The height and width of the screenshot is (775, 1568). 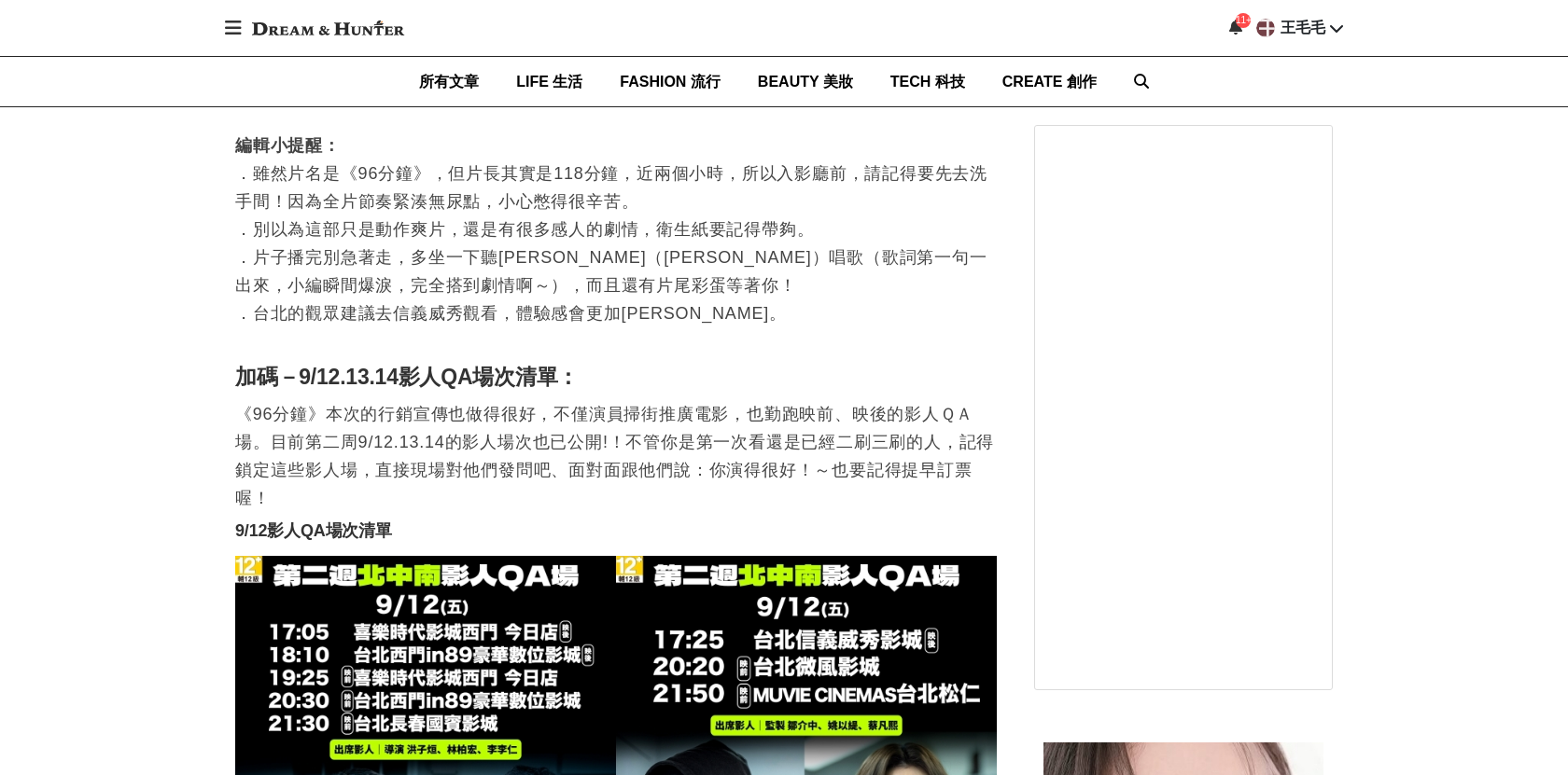 I want to click on strong: 編輯小提醒：, so click(x=287, y=146).